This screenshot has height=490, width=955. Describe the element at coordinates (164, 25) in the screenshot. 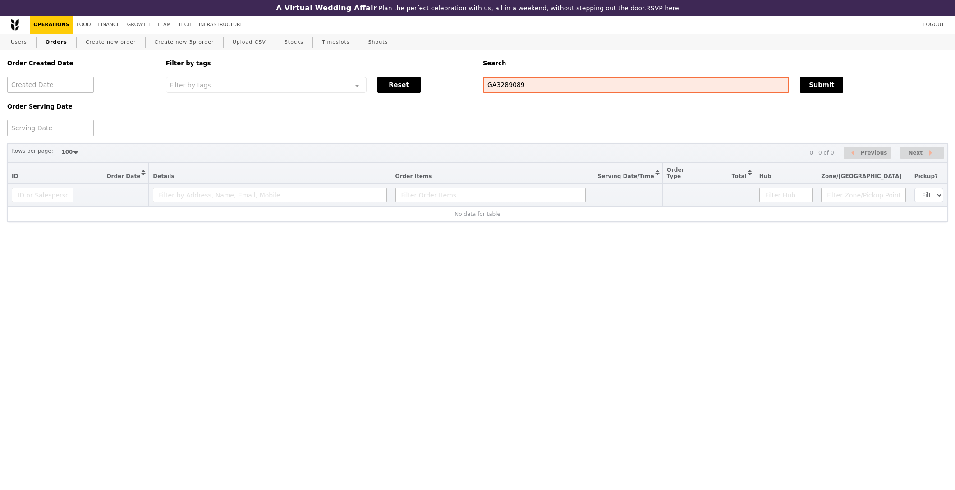

I see `a: Team` at that location.